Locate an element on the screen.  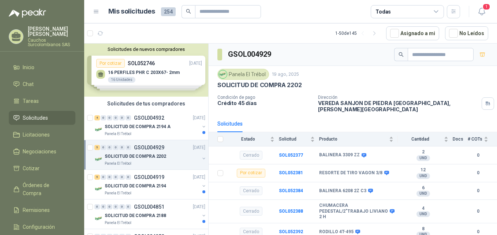
p: Crédito 45 días is located at coordinates (264, 103).